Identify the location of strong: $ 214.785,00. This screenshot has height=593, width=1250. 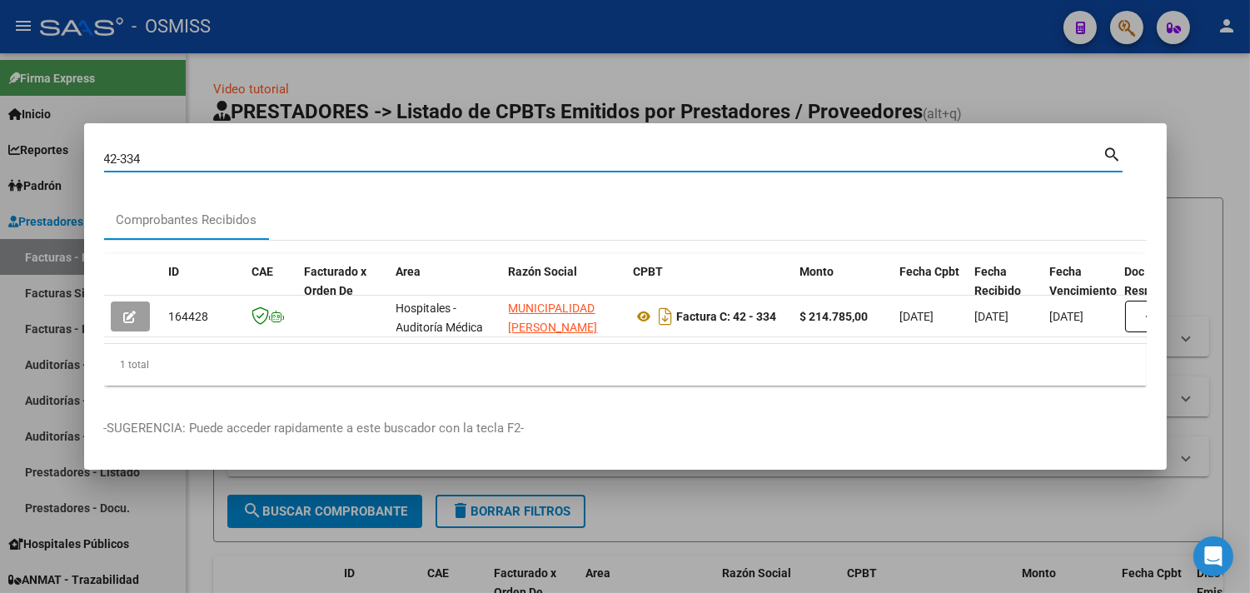
(835, 316).